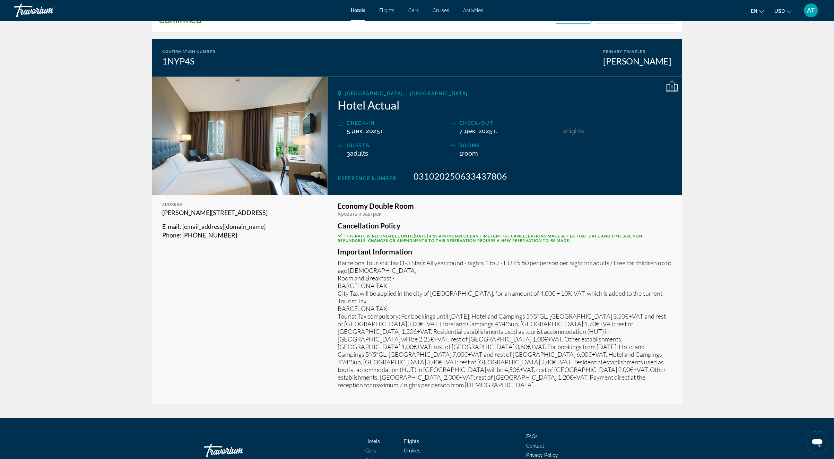 The width and height of the screenshot is (834, 459). I want to click on span: 031020250633437806, so click(461, 176).